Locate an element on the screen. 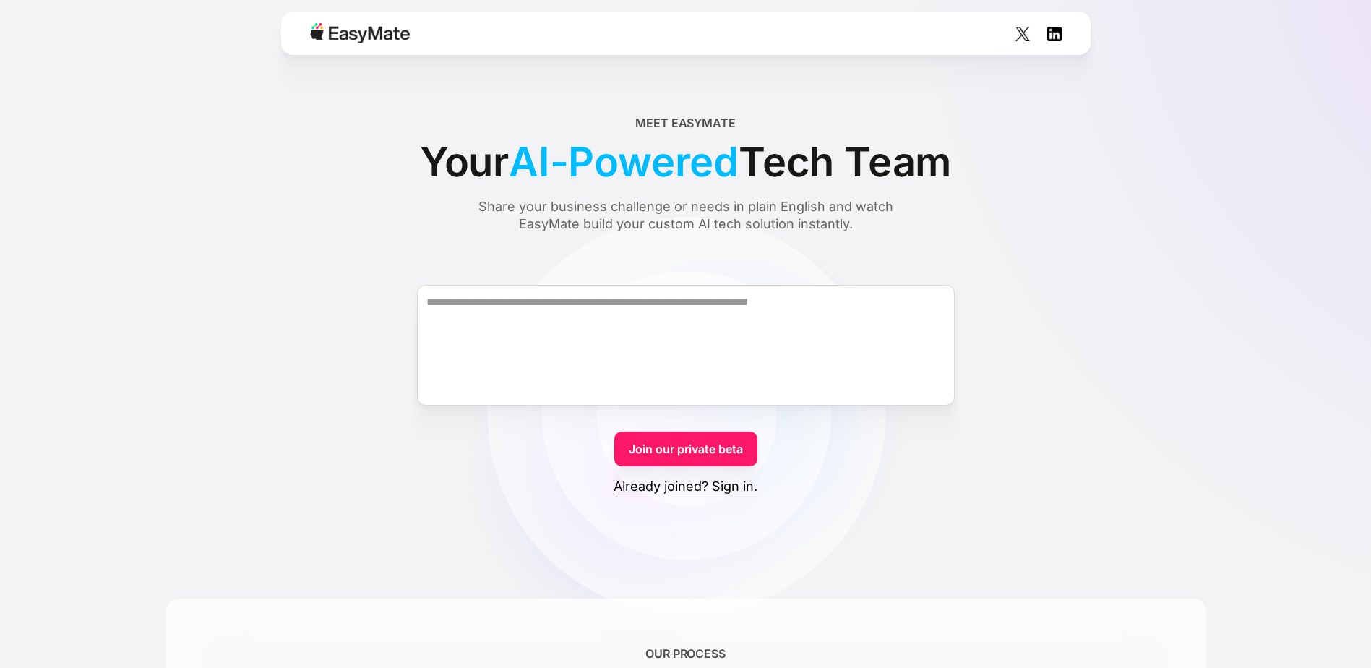 The height and width of the screenshot is (668, 1371). div: OUR PROCESS is located at coordinates (685, 653).